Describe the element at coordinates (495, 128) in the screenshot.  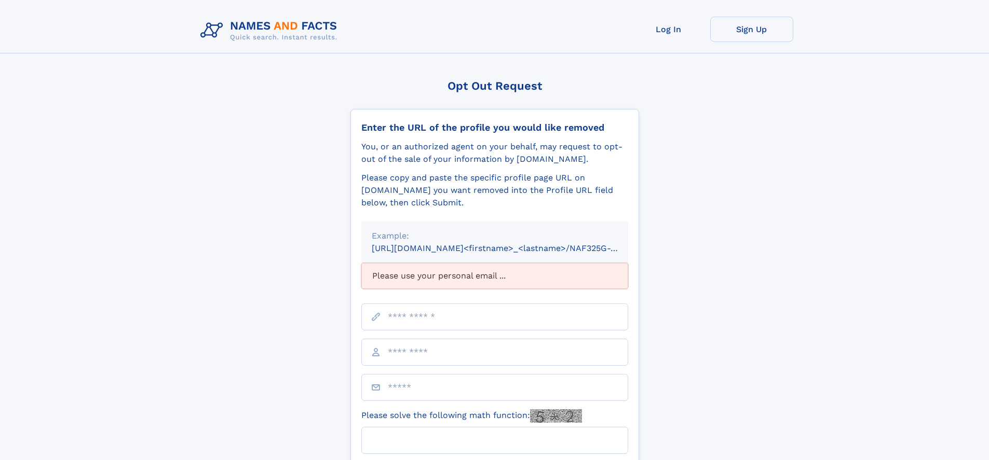
I see `div: Enter the URL of the profile you would like removed` at that location.